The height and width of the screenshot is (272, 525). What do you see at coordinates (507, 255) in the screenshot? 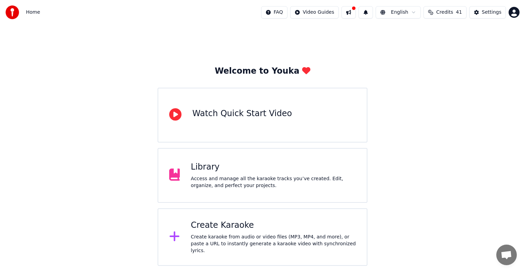
I see `div: Open chat` at bounding box center [507, 255].